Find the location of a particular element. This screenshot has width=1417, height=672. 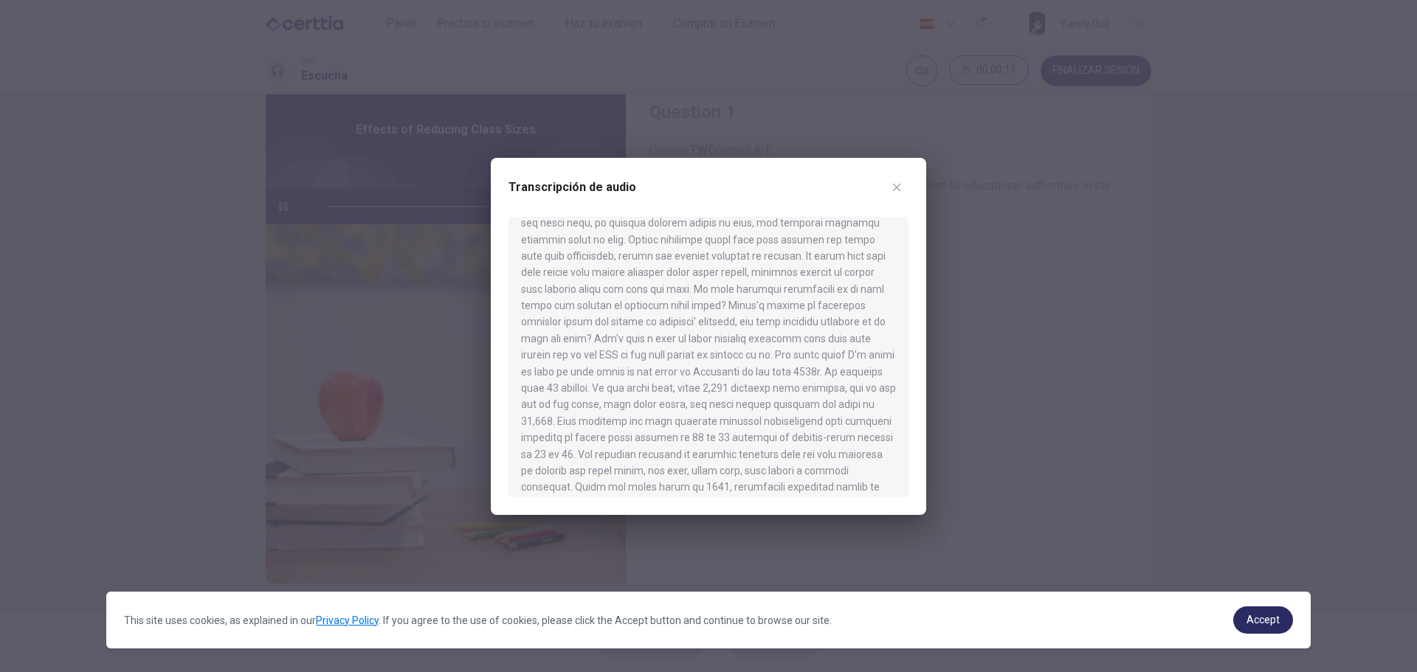

div: cookieconsent is located at coordinates (708, 620).